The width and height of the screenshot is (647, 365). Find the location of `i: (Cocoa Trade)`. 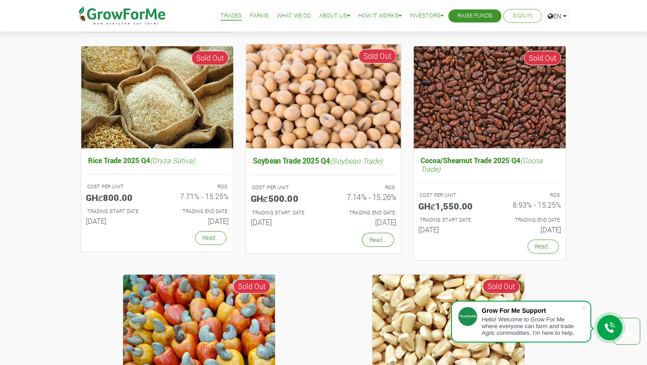

i: (Cocoa Trade) is located at coordinates (482, 165).